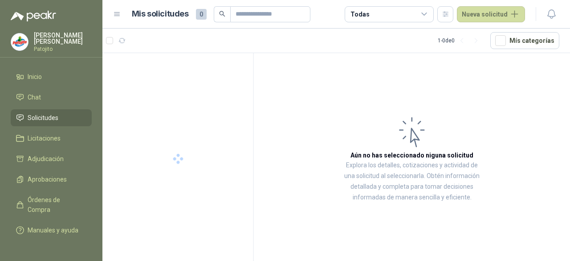 This screenshot has width=570, height=261. What do you see at coordinates (51, 159) in the screenshot?
I see `a: Adjudicación` at bounding box center [51, 159].